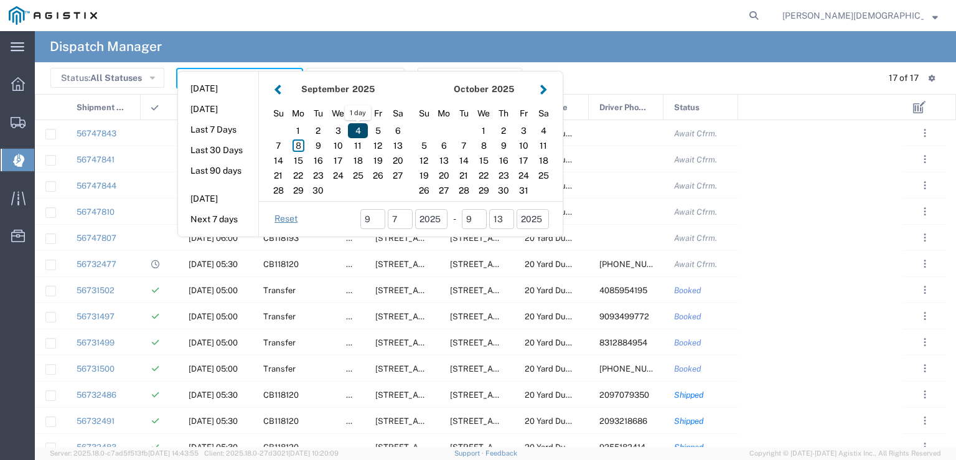  Describe the element at coordinates (213, 421) in the screenshot. I see `span: 09/08/2025, 05:30` at that location.